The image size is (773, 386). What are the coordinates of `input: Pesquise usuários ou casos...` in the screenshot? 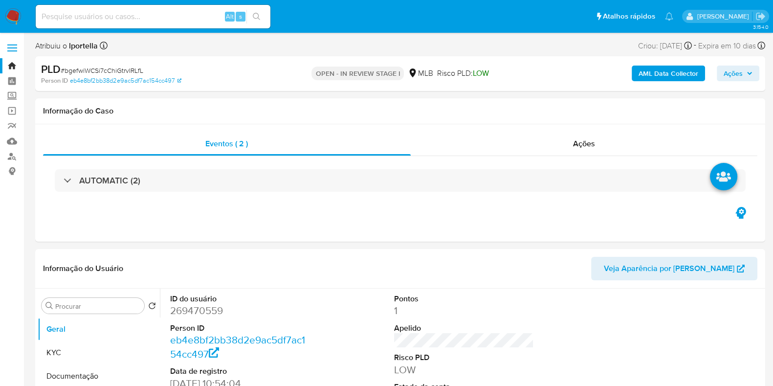 It's located at (153, 17).